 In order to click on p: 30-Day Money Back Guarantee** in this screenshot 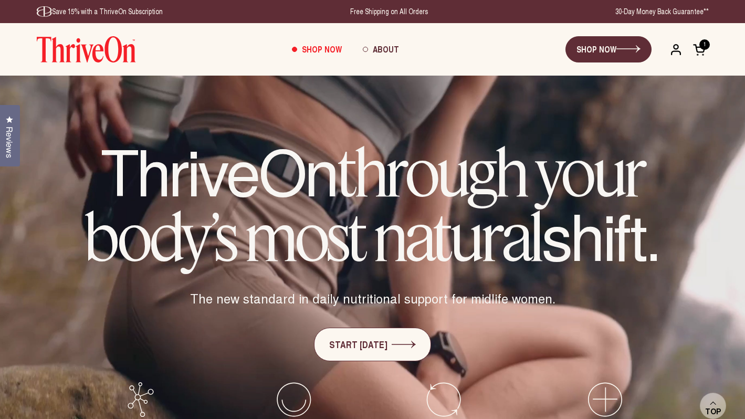, I will do `click(662, 12)`.